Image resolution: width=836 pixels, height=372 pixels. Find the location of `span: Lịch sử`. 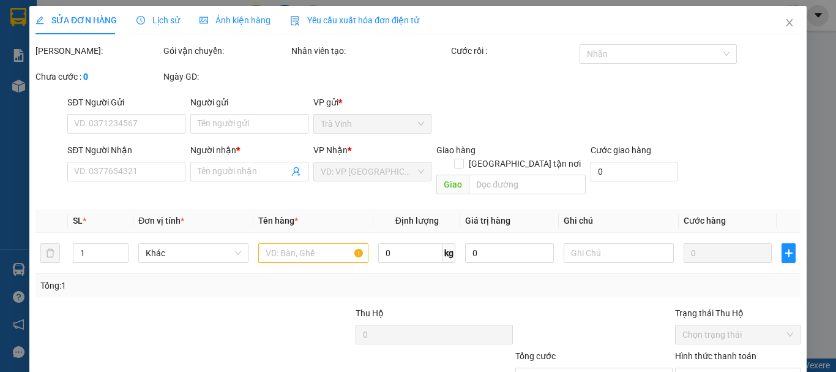

span: Lịch sử is located at coordinates (158, 20).